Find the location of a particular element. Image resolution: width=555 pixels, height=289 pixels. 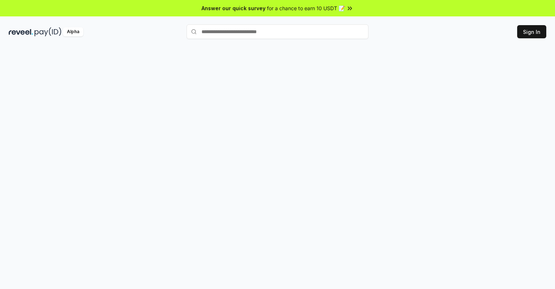

span: for a chance to earn 10 USDT 📝 is located at coordinates (306, 8).